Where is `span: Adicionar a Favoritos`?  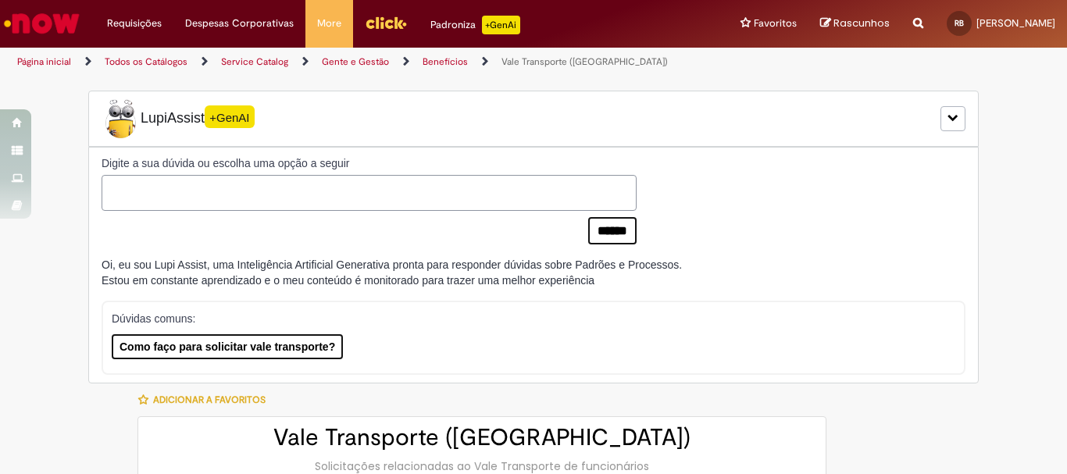
span: Adicionar a Favoritos is located at coordinates (209, 400).